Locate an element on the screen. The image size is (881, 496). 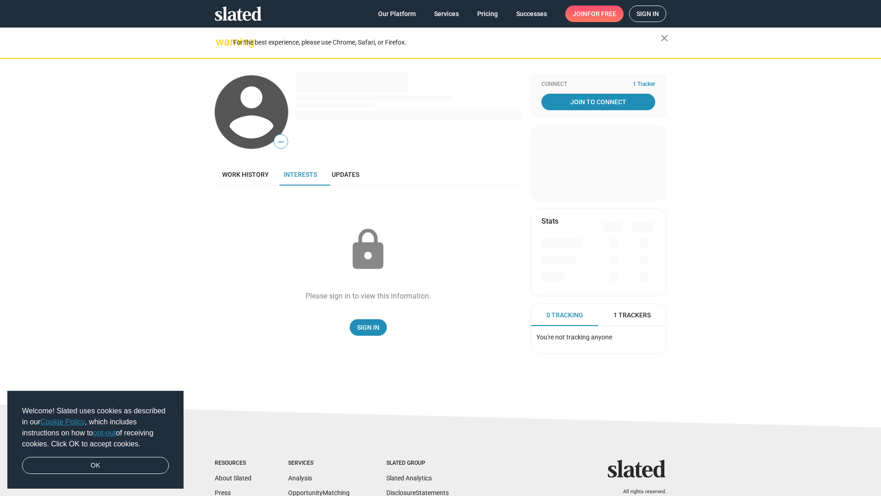
span: Join is located at coordinates (594, 14).